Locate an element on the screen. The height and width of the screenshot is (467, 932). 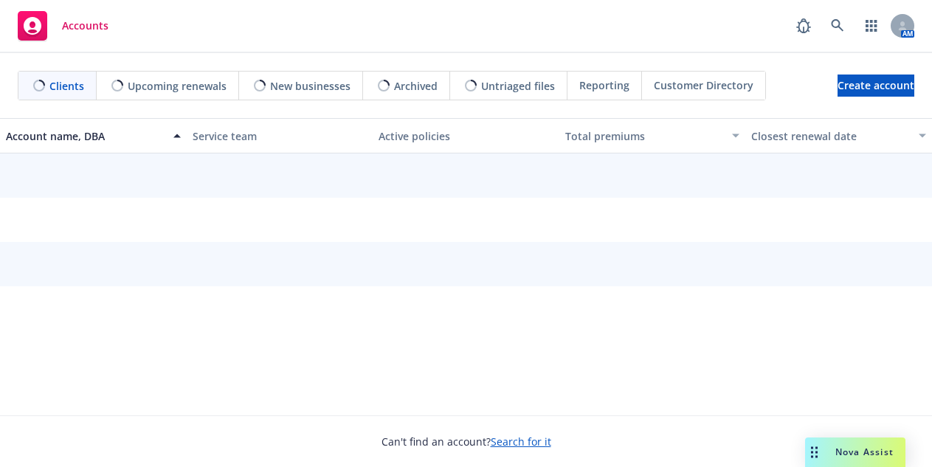
span: Customer Directory is located at coordinates (704, 85).